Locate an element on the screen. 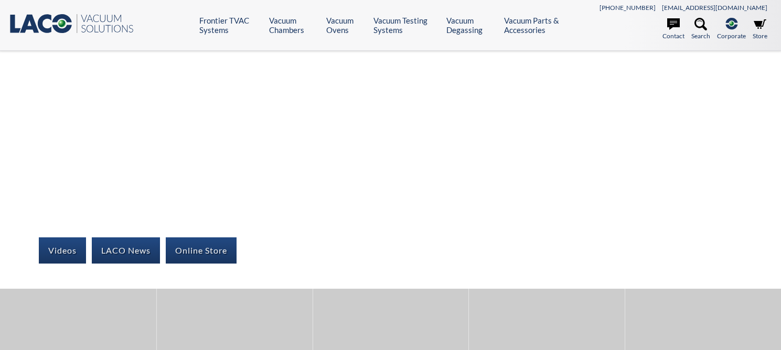  a: Videos is located at coordinates (62, 251).